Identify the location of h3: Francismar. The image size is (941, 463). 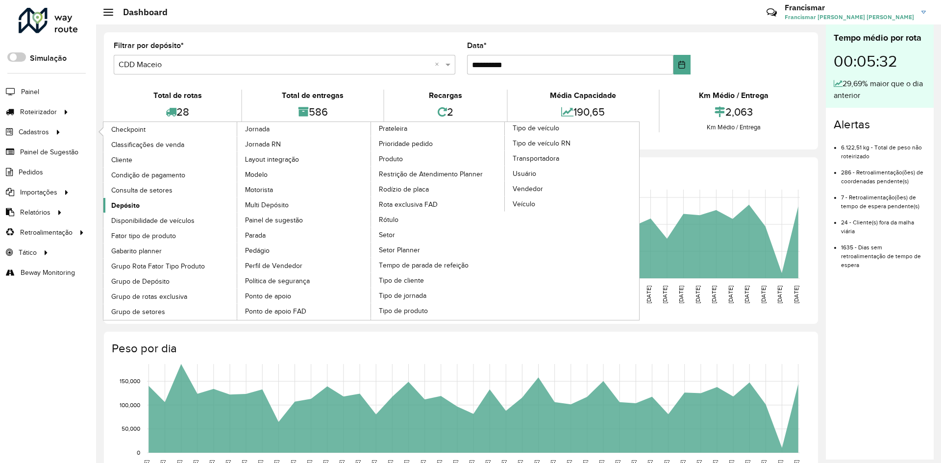
(849, 7).